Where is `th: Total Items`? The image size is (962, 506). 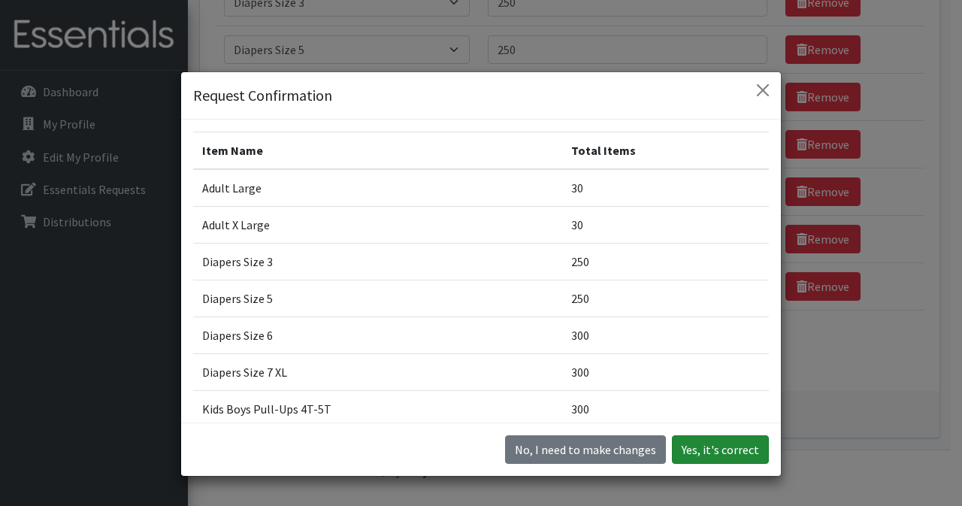 th: Total Items is located at coordinates (665, 150).